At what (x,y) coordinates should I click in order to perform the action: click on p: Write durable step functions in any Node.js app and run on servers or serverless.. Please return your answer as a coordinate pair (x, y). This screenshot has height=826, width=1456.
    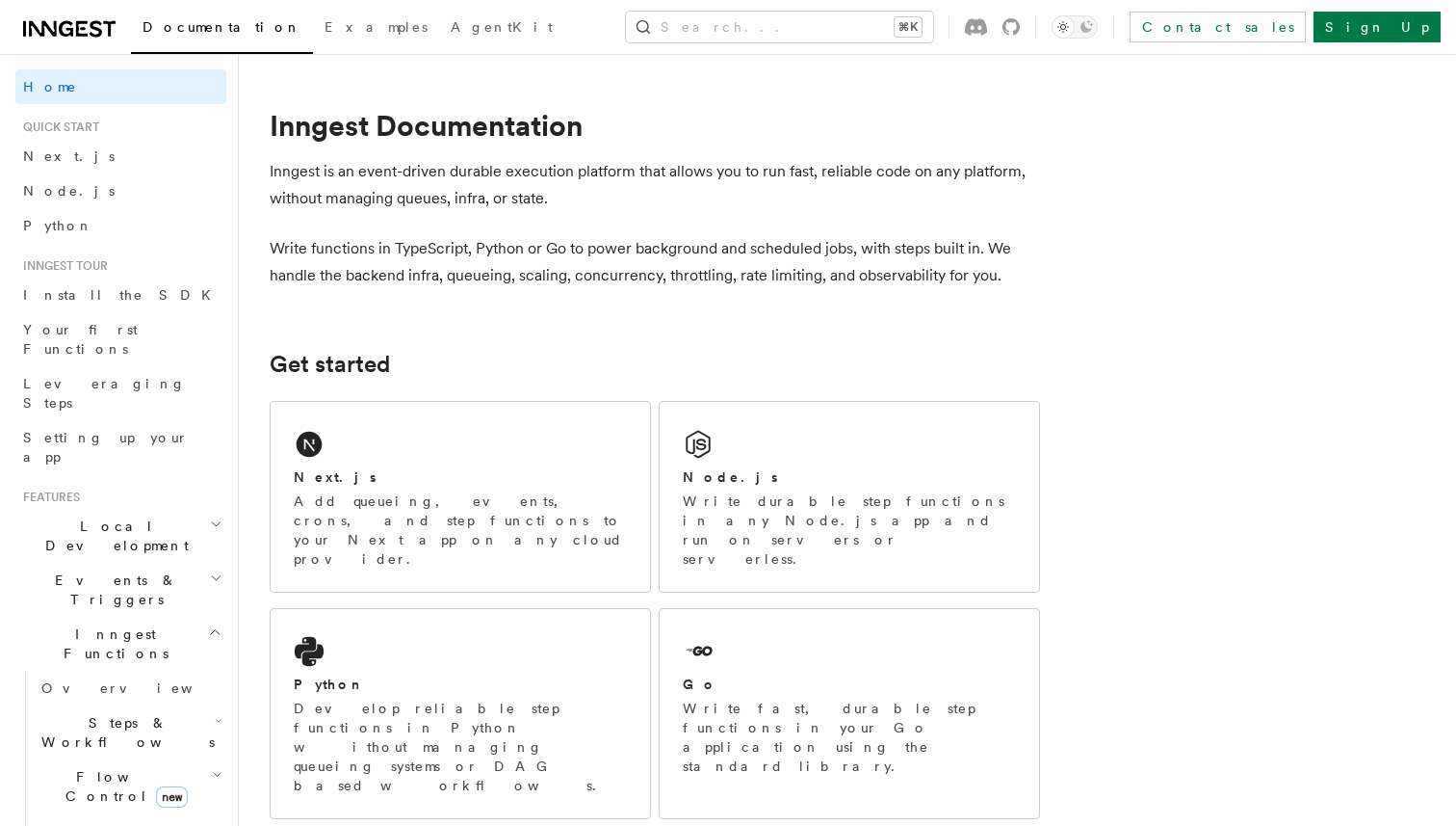
    Looking at the image, I should click on (849, 530).